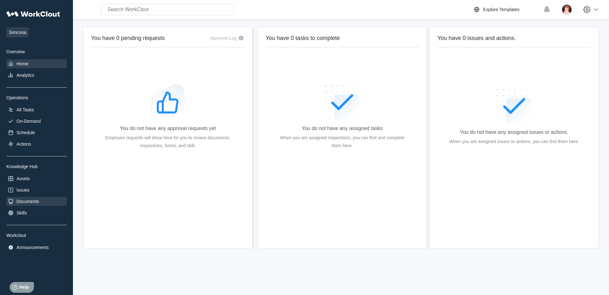 This screenshot has width=609, height=295. What do you see at coordinates (36, 133) in the screenshot?
I see `a: Schedule` at bounding box center [36, 133].